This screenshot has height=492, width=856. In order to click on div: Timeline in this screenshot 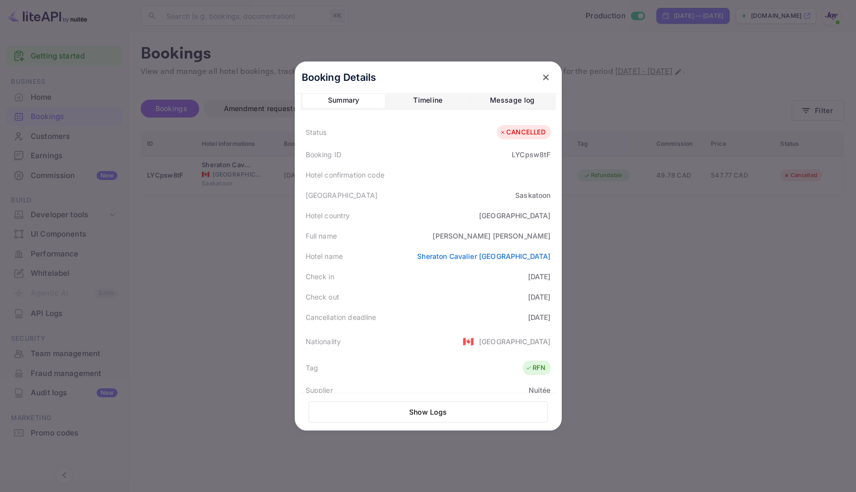, I will do `click(428, 100)`.